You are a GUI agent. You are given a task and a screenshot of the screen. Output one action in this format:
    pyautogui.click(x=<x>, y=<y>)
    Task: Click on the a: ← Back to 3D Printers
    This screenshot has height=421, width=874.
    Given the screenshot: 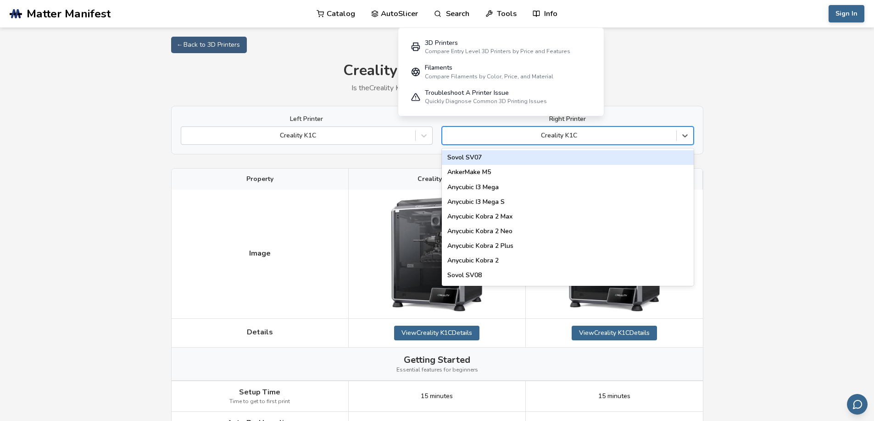 What is the action you would take?
    pyautogui.click(x=209, y=45)
    